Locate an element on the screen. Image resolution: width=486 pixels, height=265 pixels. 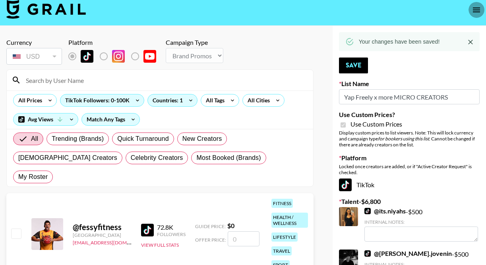
div: Match Any Tags is located at coordinates (110, 120).